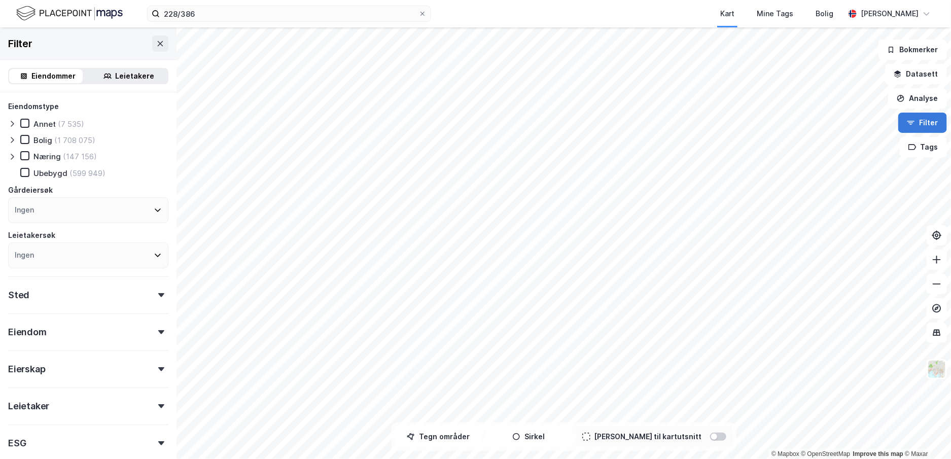  What do you see at coordinates (54, 76) in the screenshot?
I see `div: Eiendommer` at bounding box center [54, 76].